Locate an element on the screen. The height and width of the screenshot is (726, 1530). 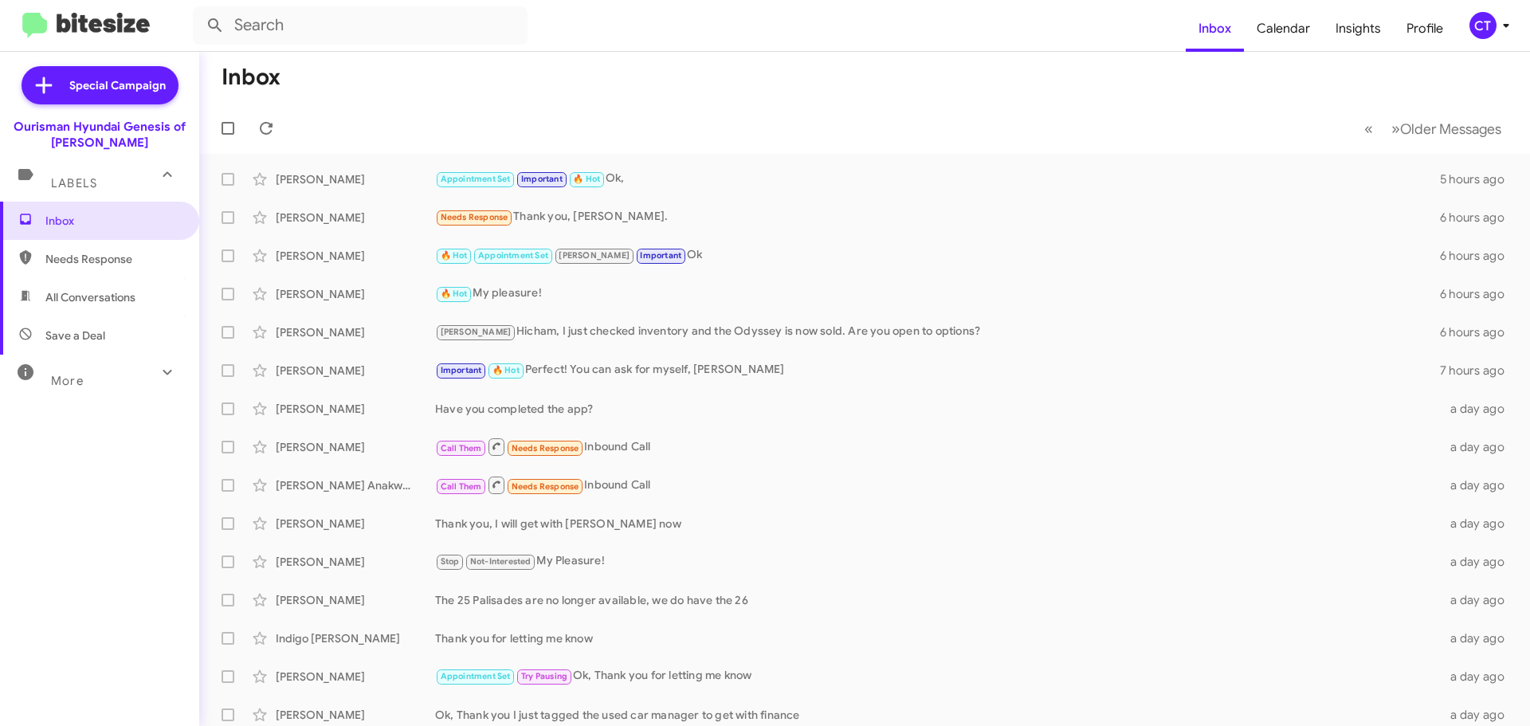
div: Have you completed the app? is located at coordinates (938, 409).